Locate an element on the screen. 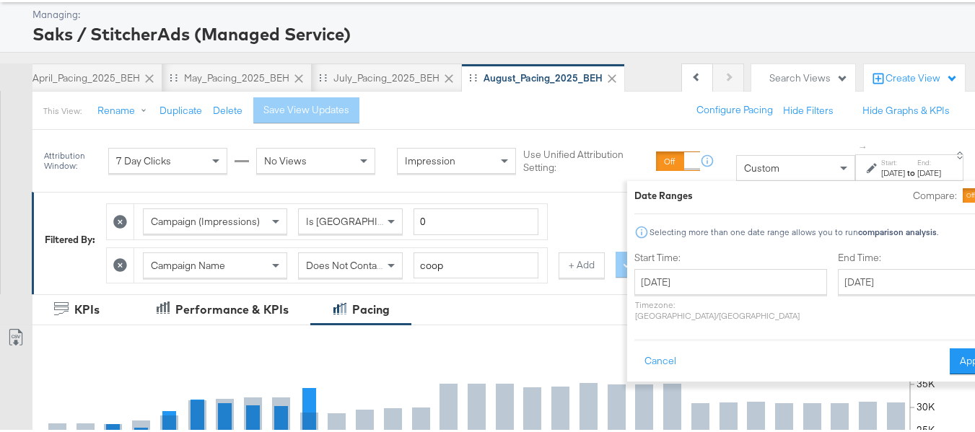  div: Search Views is located at coordinates (808, 76).